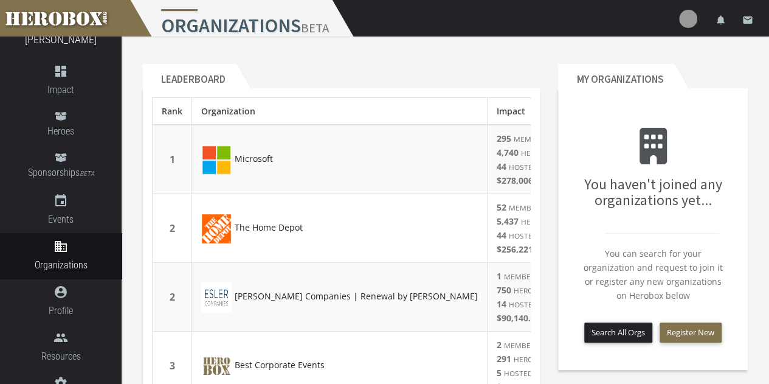 Image resolution: width=769 pixels, height=384 pixels. I want to click on b: 14, so click(502, 303).